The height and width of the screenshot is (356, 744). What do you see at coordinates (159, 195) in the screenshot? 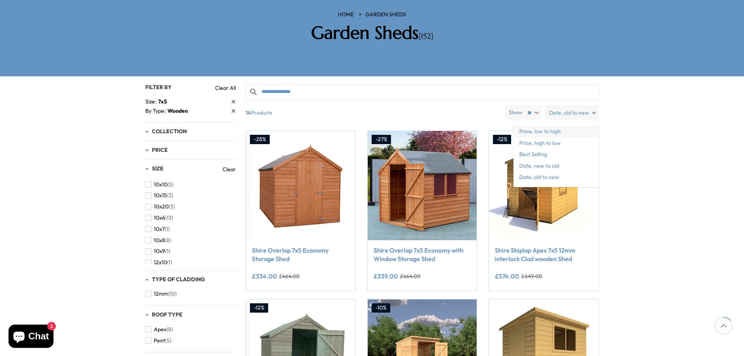
I see `button: 10x15` at bounding box center [159, 195].